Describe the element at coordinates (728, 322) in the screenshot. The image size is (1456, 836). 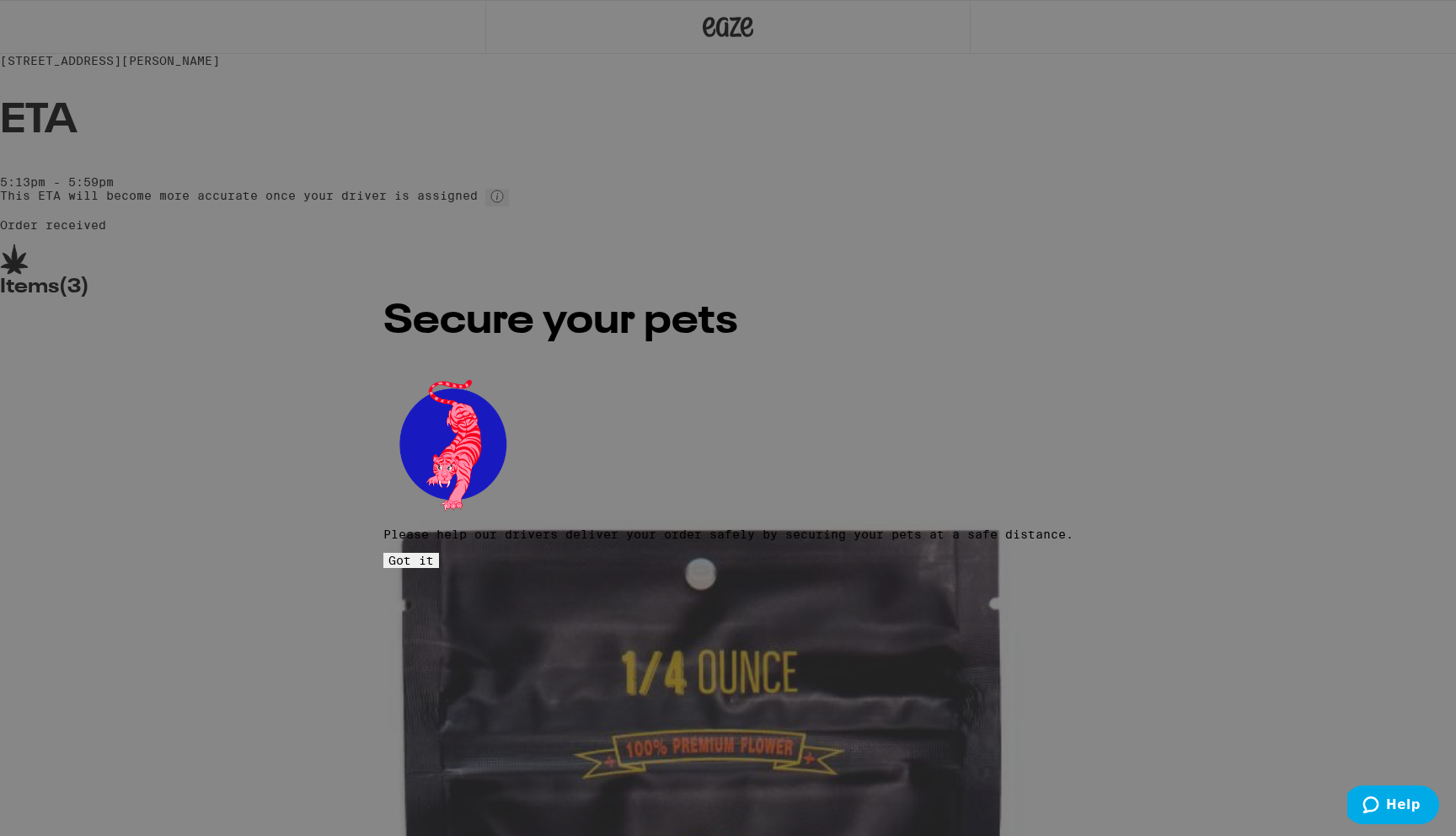
I see `h2: Secure your pets` at that location.